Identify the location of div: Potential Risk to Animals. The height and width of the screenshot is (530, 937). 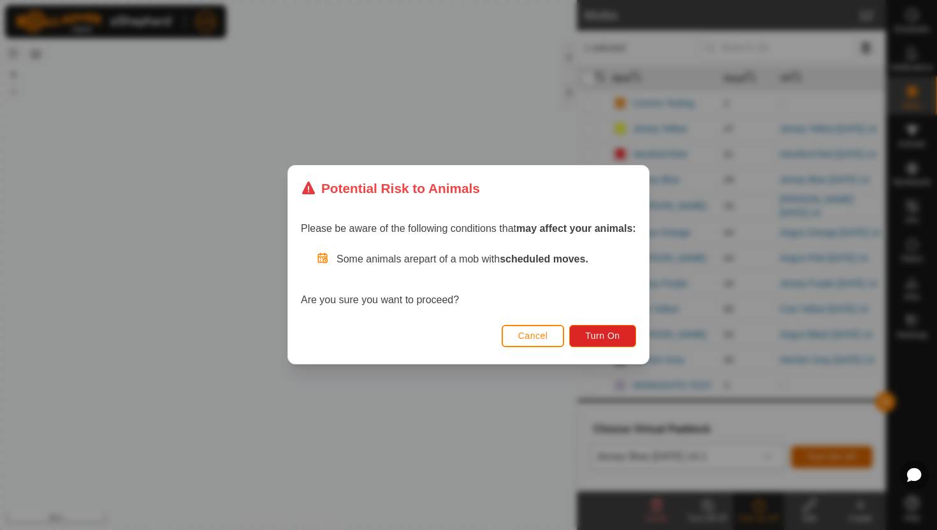
(390, 188).